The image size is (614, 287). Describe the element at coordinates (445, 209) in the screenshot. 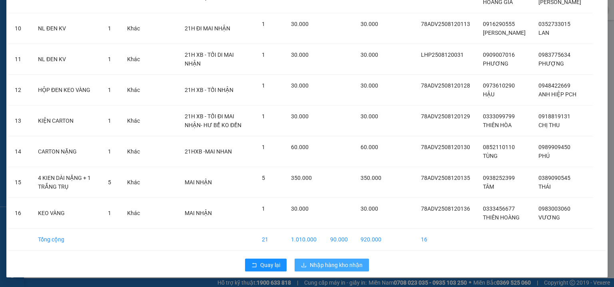

I see `span: 78ADV2508120136` at that location.